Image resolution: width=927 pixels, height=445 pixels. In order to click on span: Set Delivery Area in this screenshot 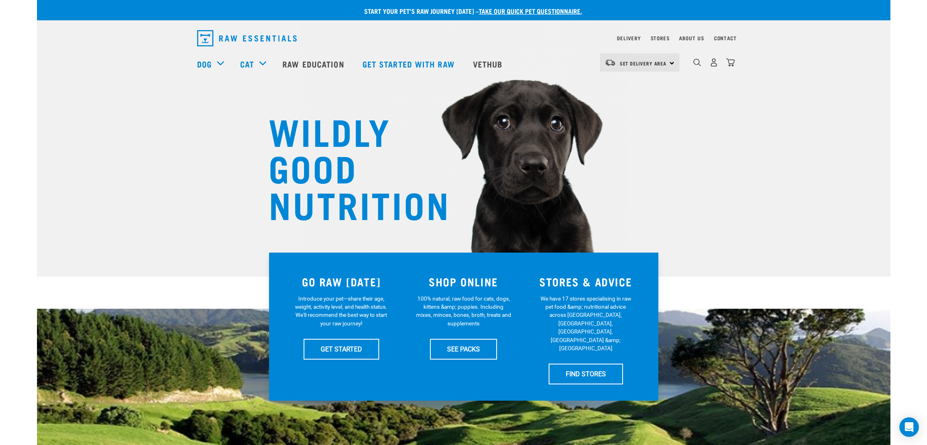, I will do `click(643, 63)`.